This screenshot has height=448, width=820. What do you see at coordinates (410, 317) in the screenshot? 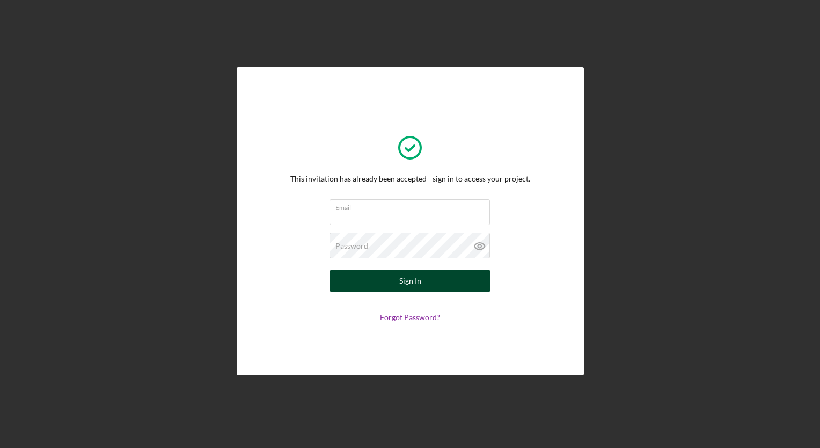
I see `a: Forgot Password?` at bounding box center [410, 317].